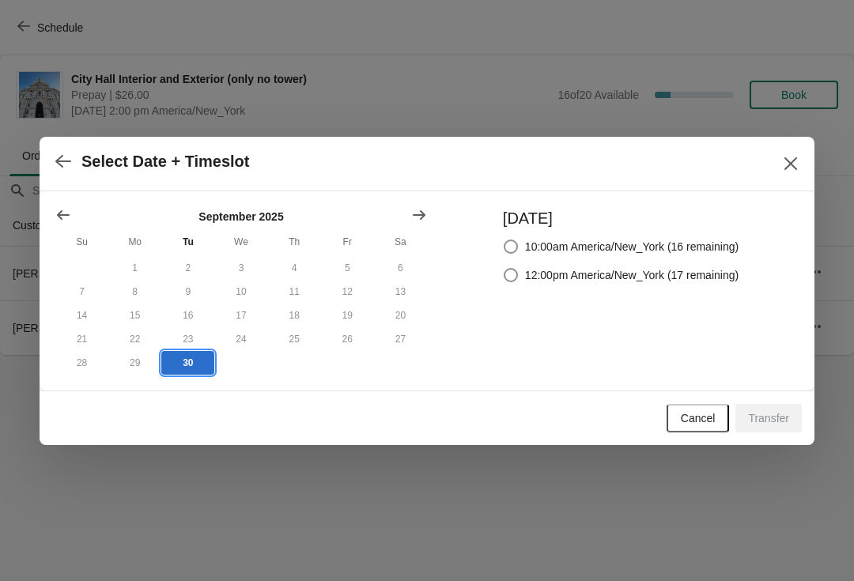 Image resolution: width=854 pixels, height=581 pixels. I want to click on span: 12:00pm America/New_York (17 remaining), so click(632, 275).